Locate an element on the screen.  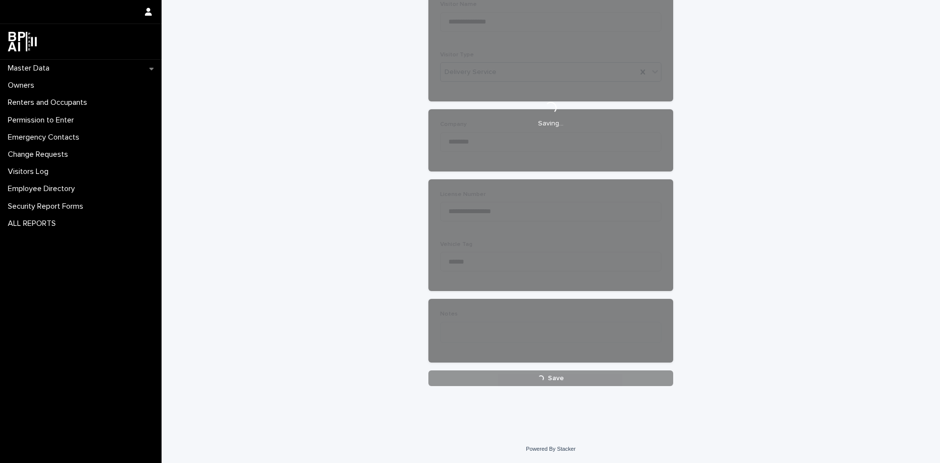
a: Powered By Stacker is located at coordinates (551, 449).